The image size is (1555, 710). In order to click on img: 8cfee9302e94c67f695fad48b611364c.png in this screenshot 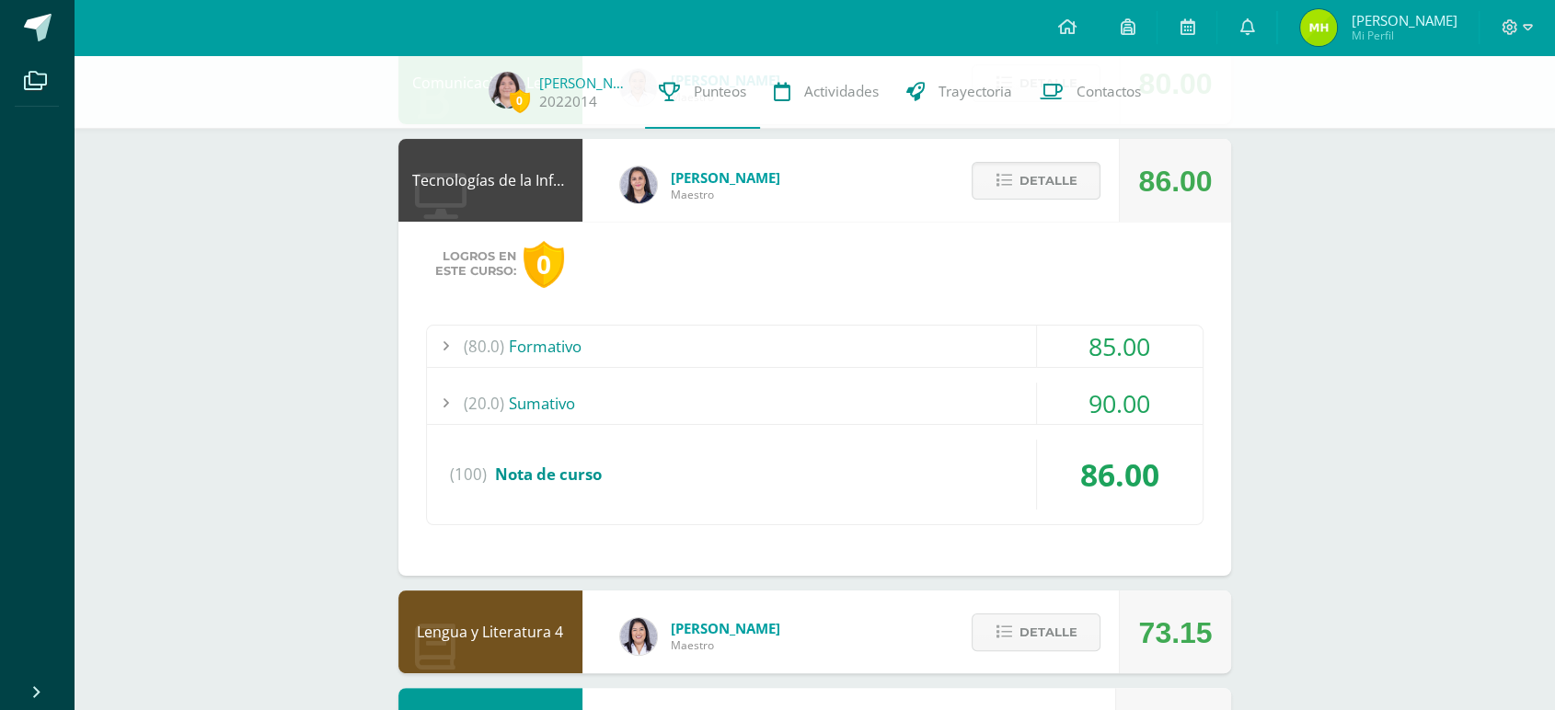, I will do `click(1319, 28)`.